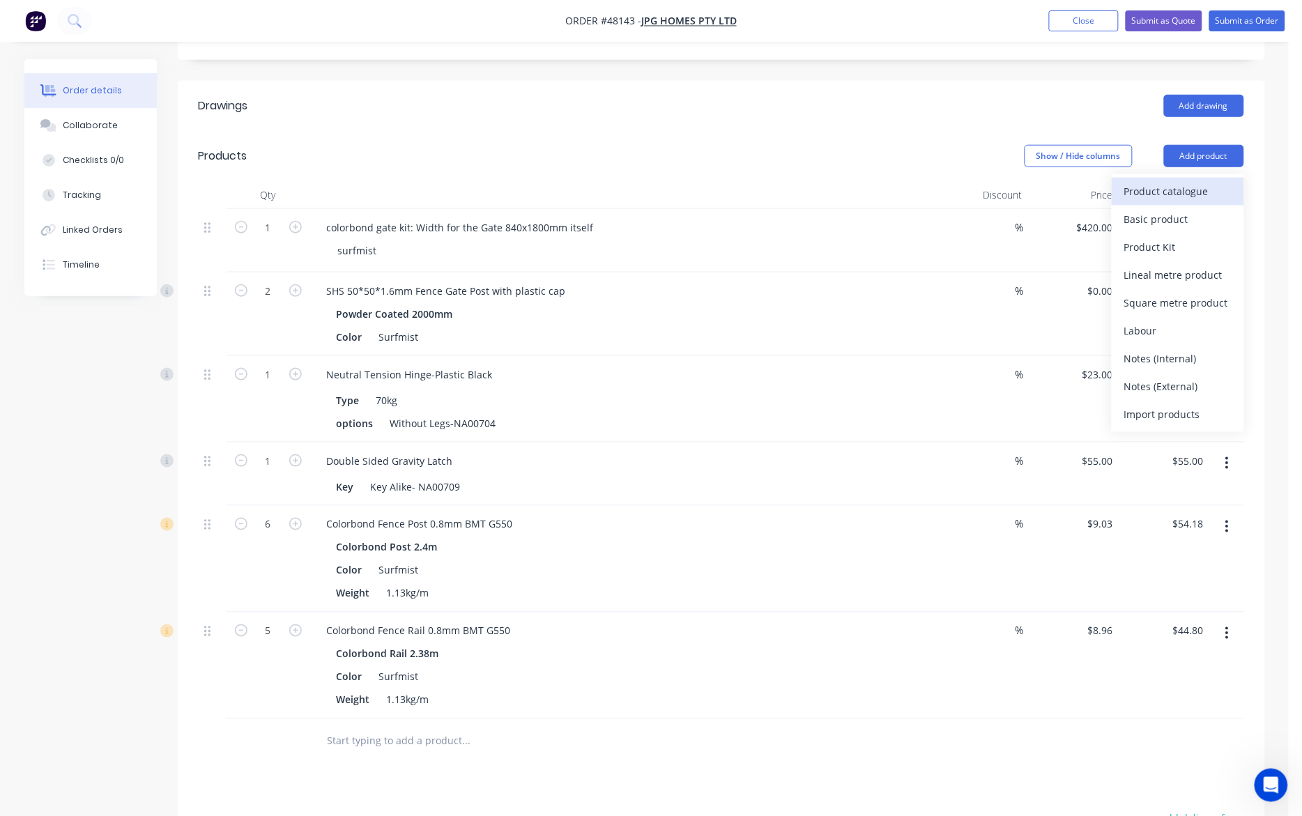 The height and width of the screenshot is (816, 1302). I want to click on button: Square metre product, so click(1178, 303).